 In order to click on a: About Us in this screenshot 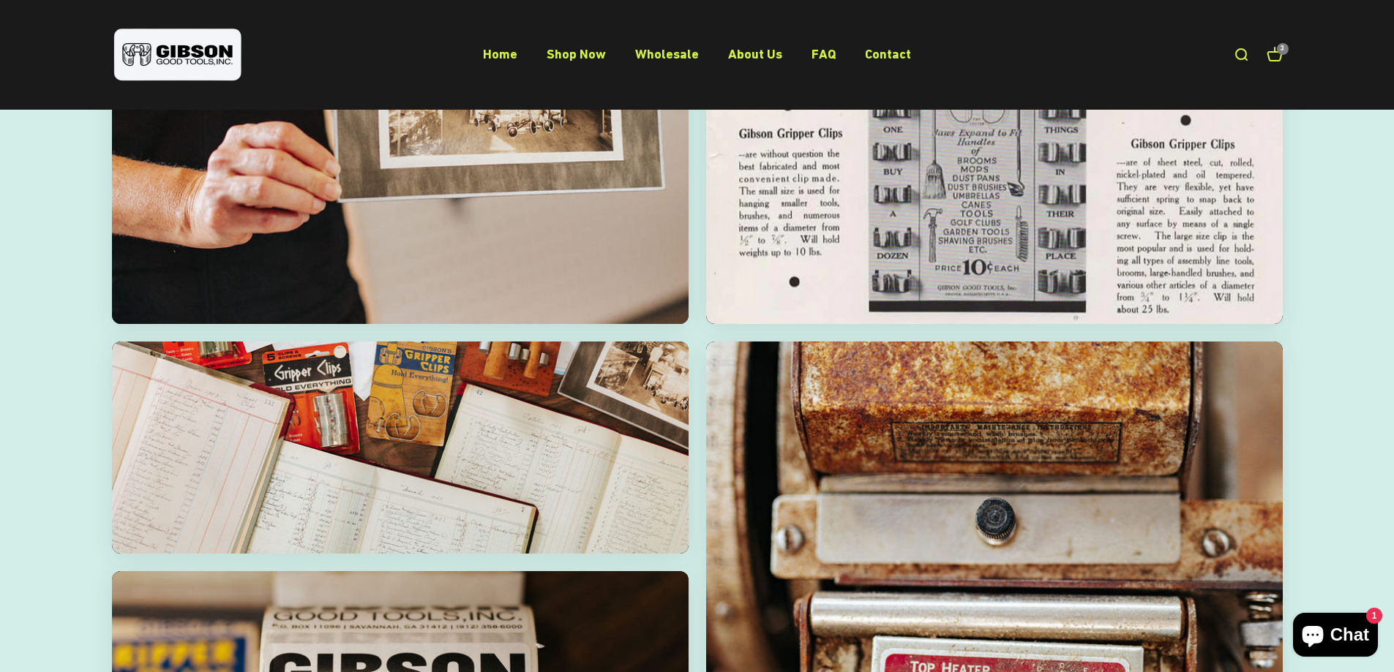, I will do `click(755, 53)`.